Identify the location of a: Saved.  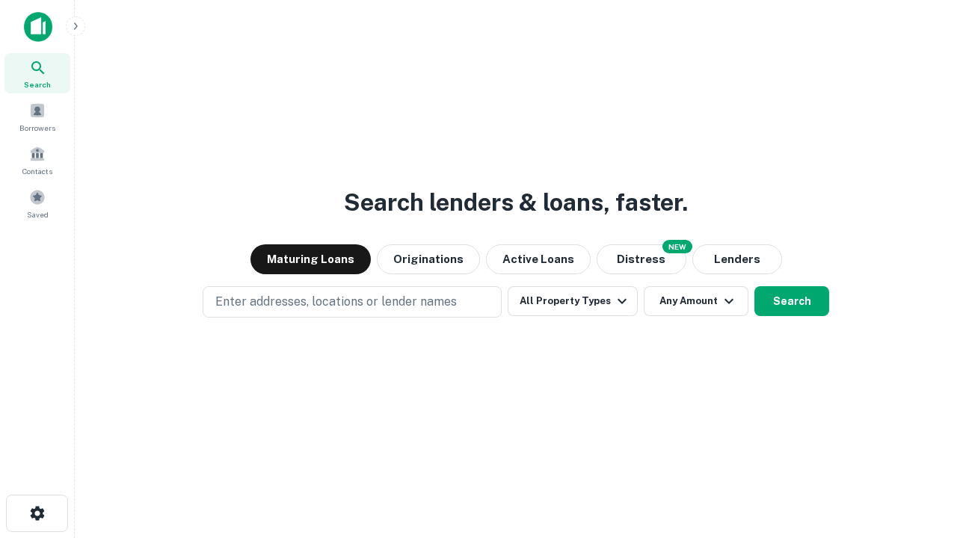
(37, 203).